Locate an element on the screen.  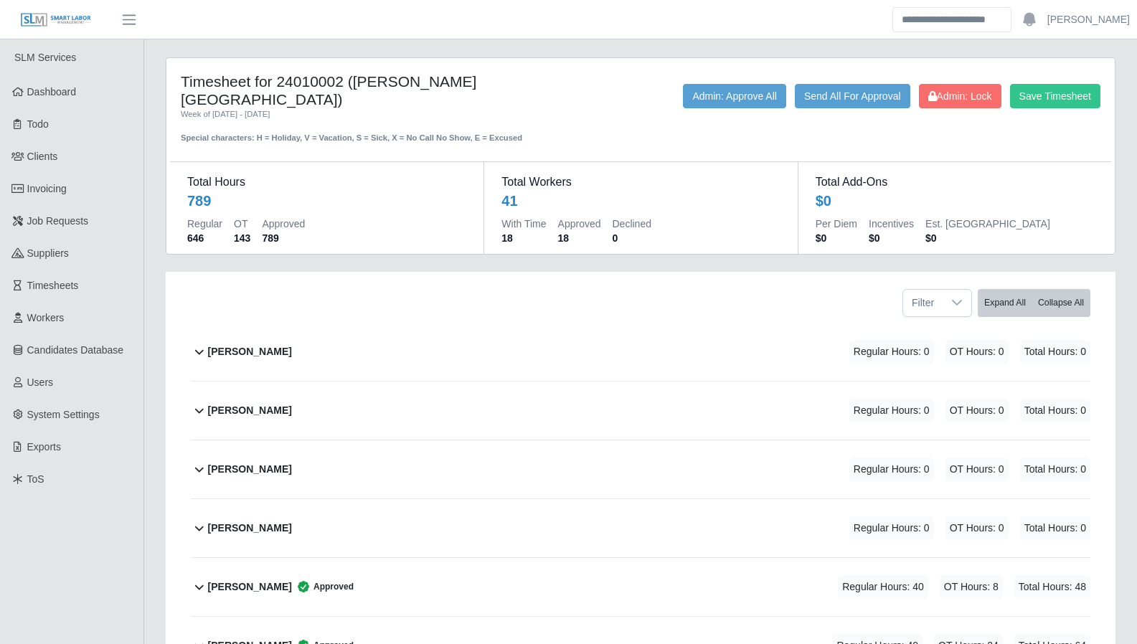
span: Timesheets is located at coordinates (53, 286).